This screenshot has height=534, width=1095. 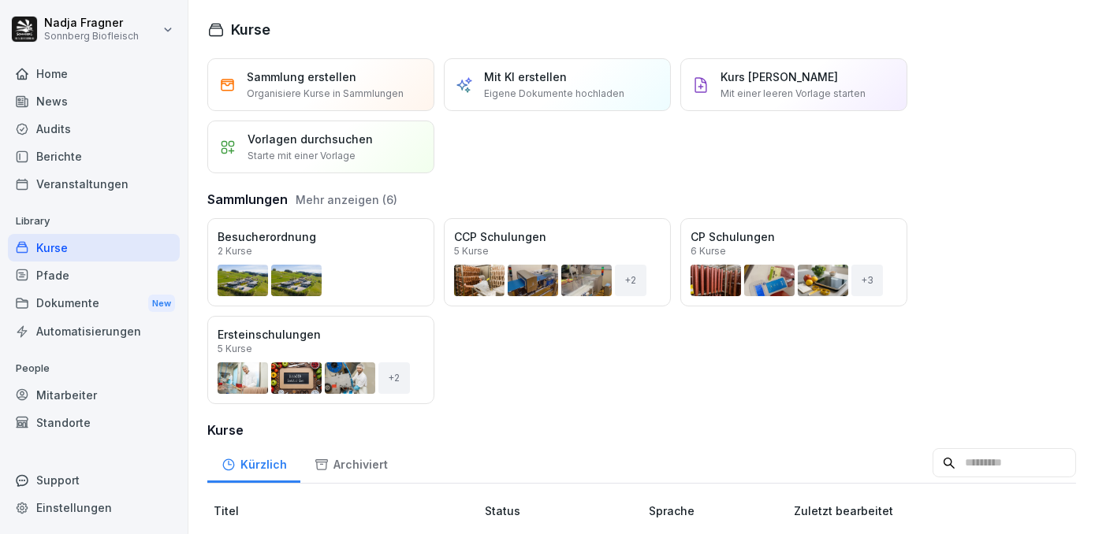 I want to click on p: Sammlung erstellen, so click(x=301, y=76).